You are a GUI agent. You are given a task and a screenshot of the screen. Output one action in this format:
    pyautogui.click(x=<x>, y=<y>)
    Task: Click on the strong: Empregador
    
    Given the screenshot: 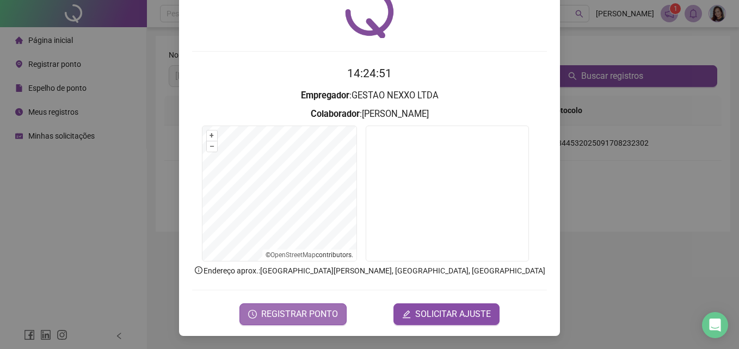 What is the action you would take?
    pyautogui.click(x=325, y=95)
    